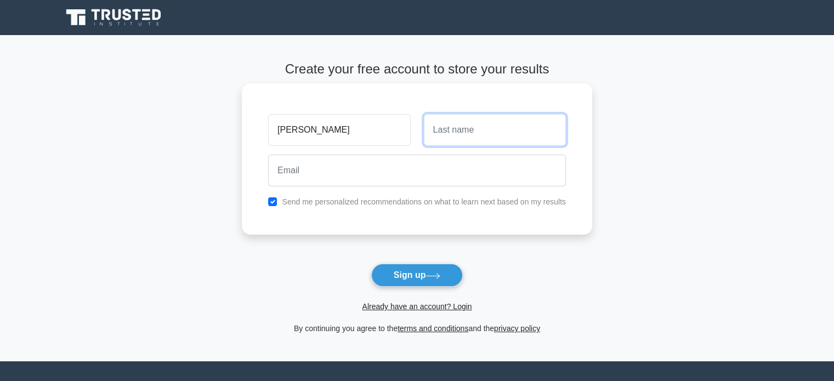 This screenshot has width=834, height=381. Describe the element at coordinates (417, 170) in the screenshot. I see `input: Email` at that location.